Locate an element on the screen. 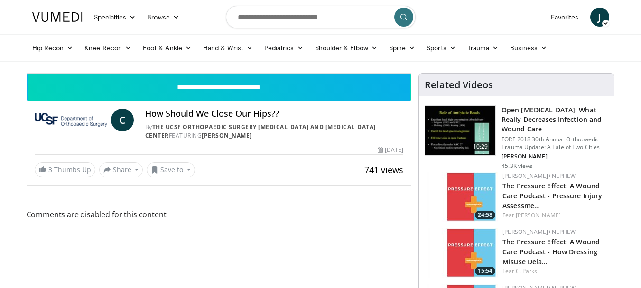 The height and width of the screenshot is (288, 641). a: Pediatrics is located at coordinates (284, 48).